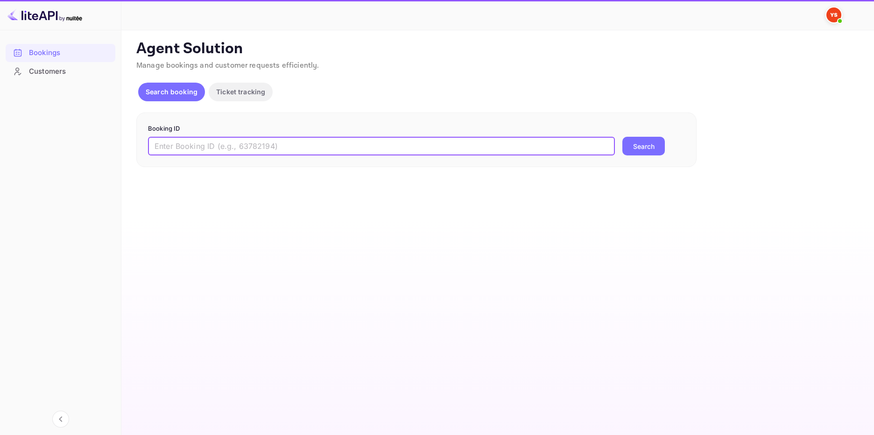 This screenshot has width=874, height=435. Describe the element at coordinates (60, 71) in the screenshot. I see `a: Customers` at that location.